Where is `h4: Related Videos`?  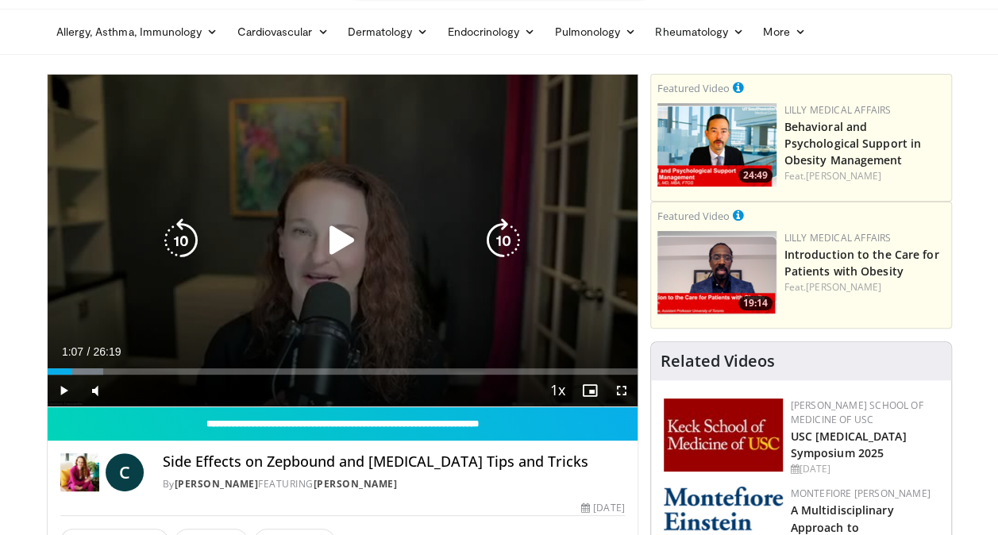 h4: Related Videos is located at coordinates (718, 361).